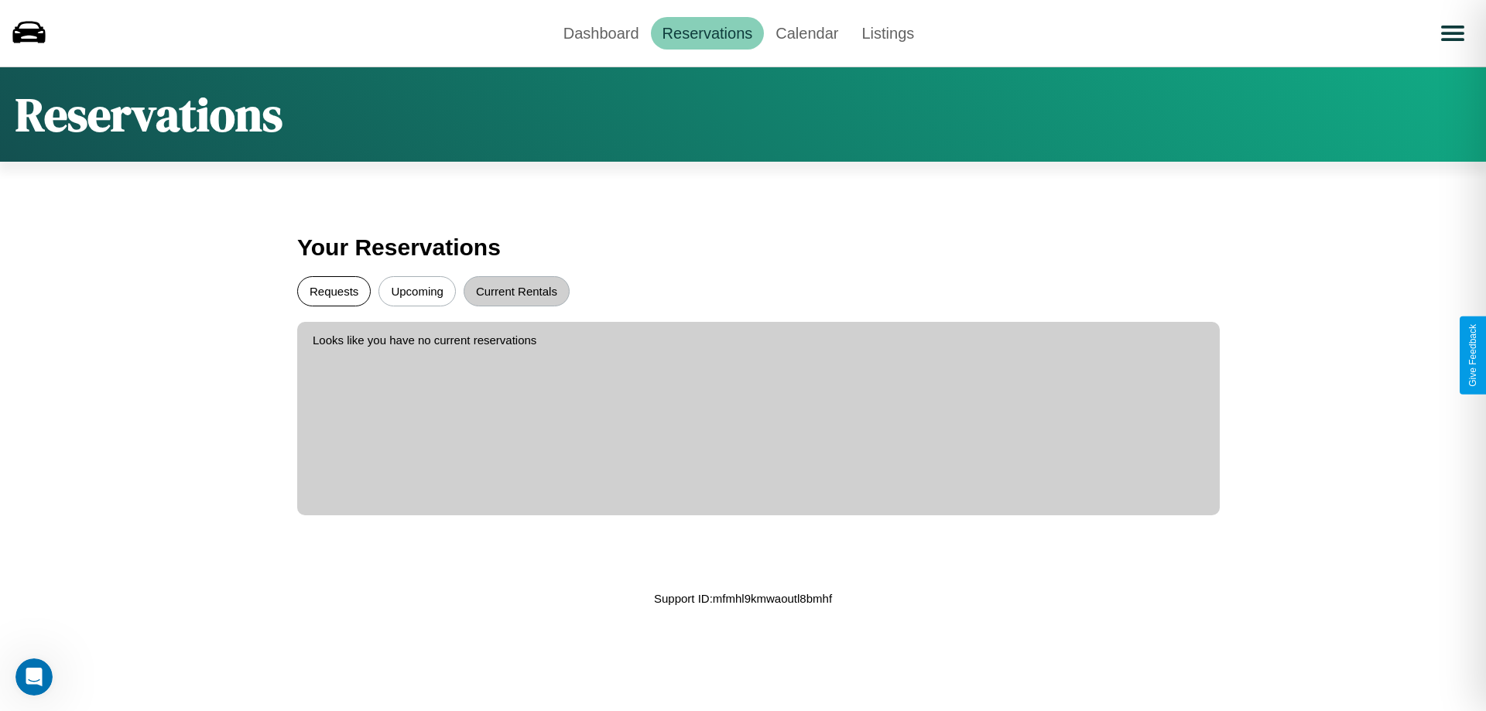 The width and height of the screenshot is (1486, 711). Describe the element at coordinates (743, 598) in the screenshot. I see `p: Support ID: mfmhl9kmwaoutl8bmhf` at that location.